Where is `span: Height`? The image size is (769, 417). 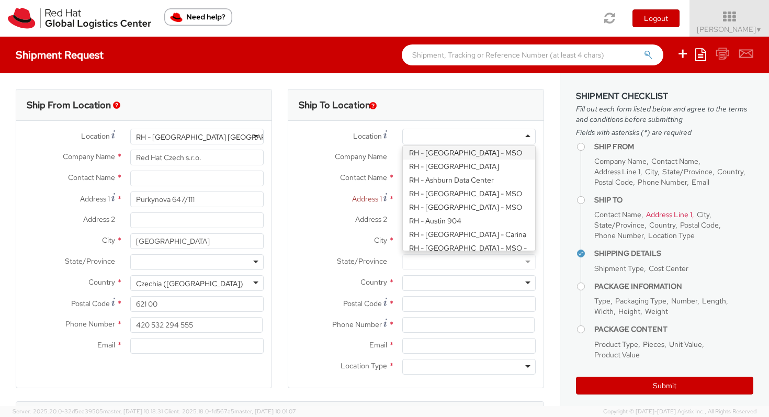 span: Height is located at coordinates (629, 311).